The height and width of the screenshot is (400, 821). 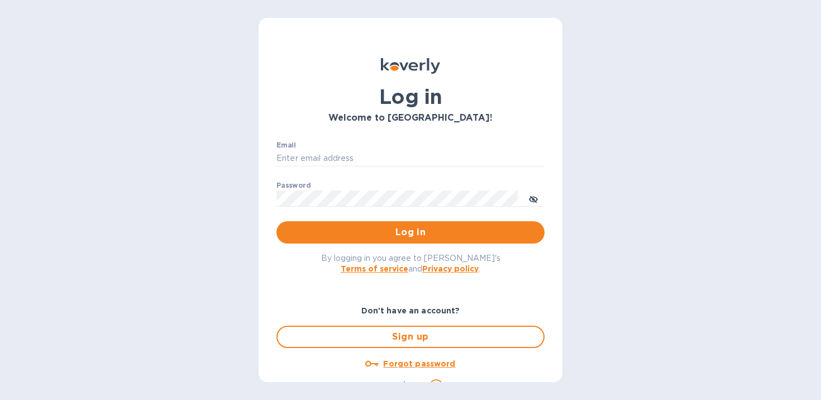 I want to click on b: Don't have an account?, so click(x=410, y=310).